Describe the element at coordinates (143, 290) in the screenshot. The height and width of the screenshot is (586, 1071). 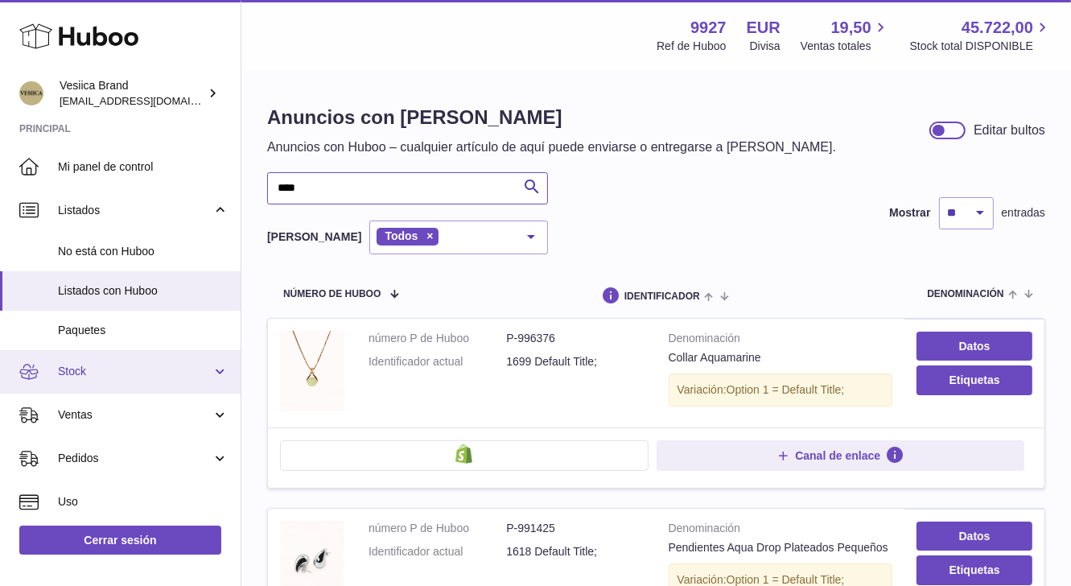
I see `span: Listados con Huboo` at that location.